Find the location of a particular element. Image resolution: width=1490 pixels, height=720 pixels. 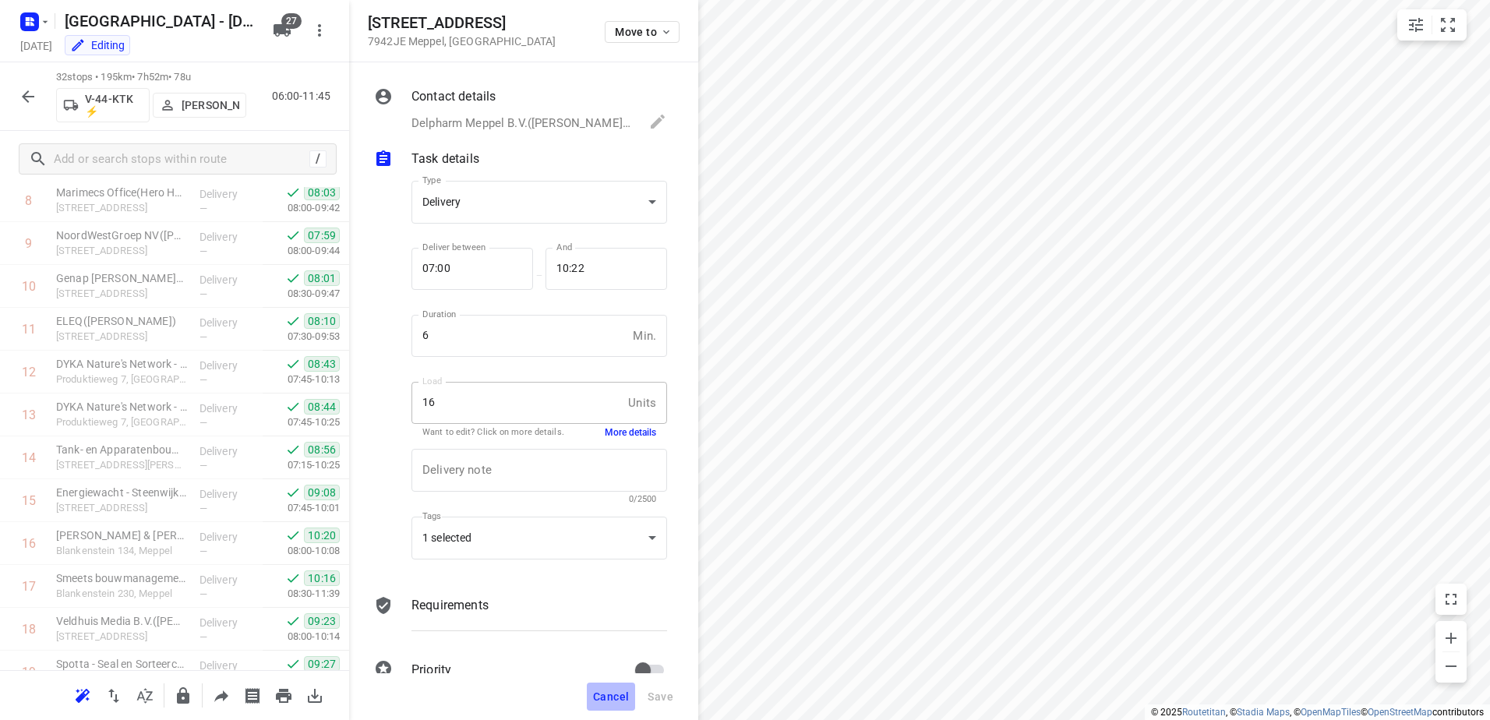

button: Move to is located at coordinates (642, 32).